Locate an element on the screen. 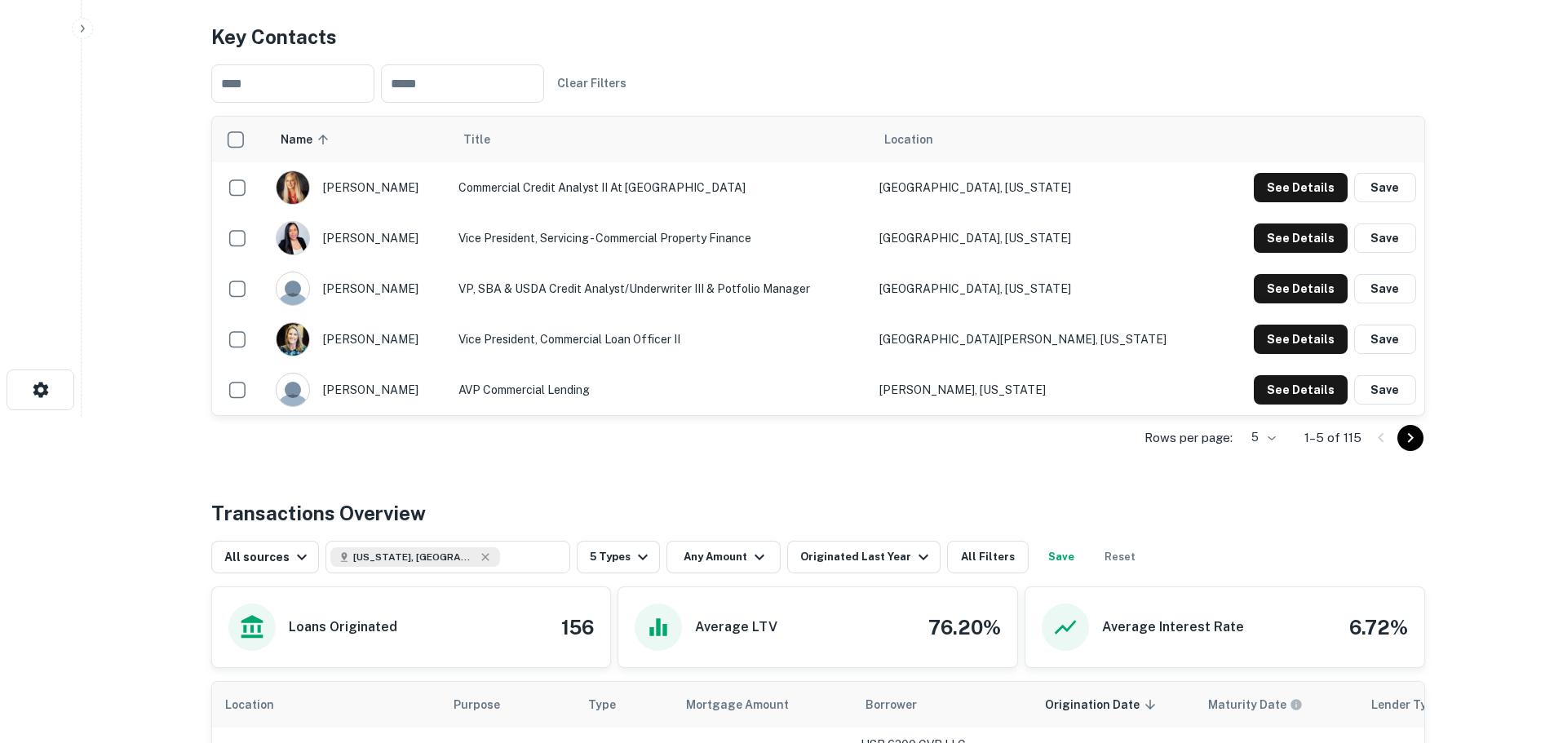 The width and height of the screenshot is (1554, 743). span: Title is located at coordinates (487, 139).